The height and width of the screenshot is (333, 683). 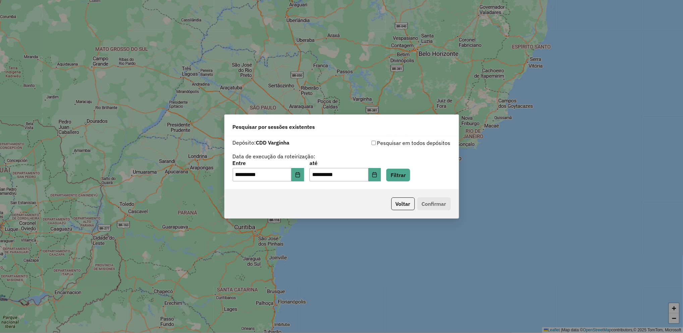 I want to click on label: Entre, so click(x=268, y=163).